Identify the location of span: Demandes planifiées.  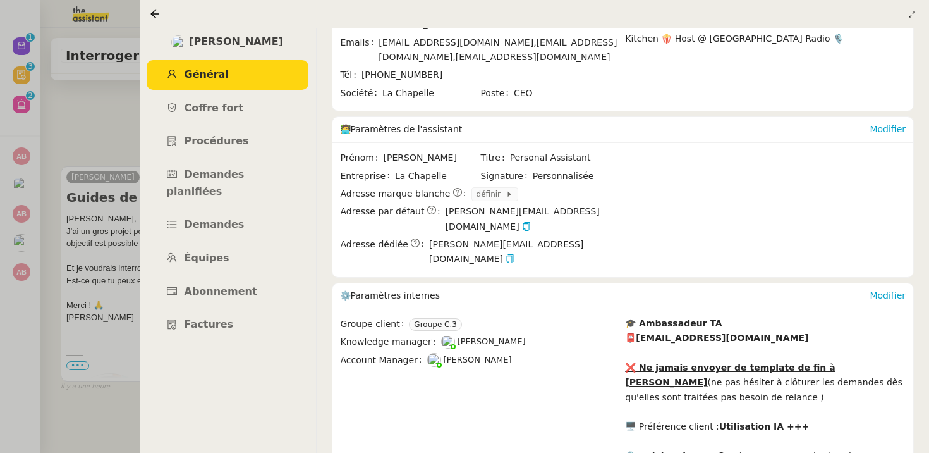
(205, 183).